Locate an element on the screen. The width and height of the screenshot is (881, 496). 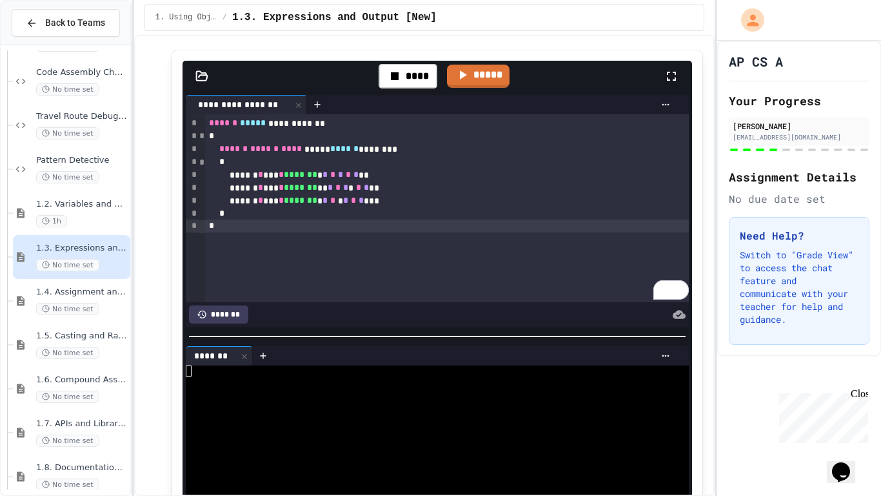
span: 1h is located at coordinates (52, 221).